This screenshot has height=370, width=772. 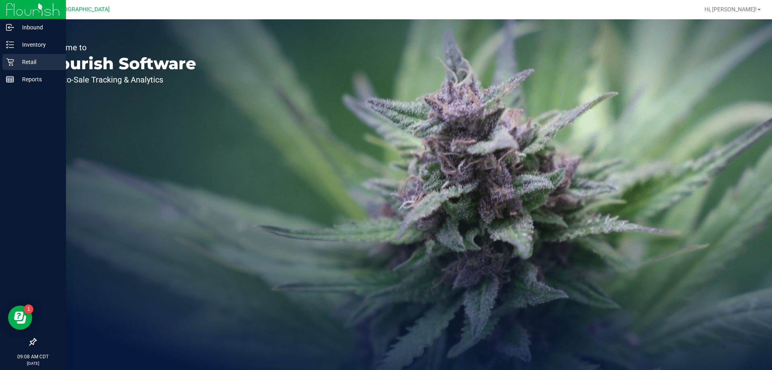 What do you see at coordinates (38, 62) in the screenshot?
I see `p: Retail` at bounding box center [38, 62].